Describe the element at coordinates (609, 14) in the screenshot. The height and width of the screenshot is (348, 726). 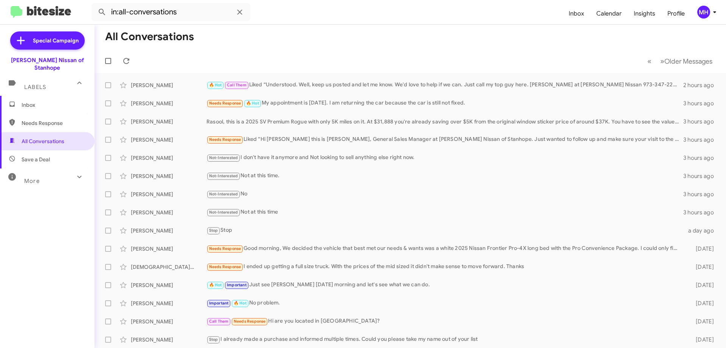
I see `a: Calendar` at that location.